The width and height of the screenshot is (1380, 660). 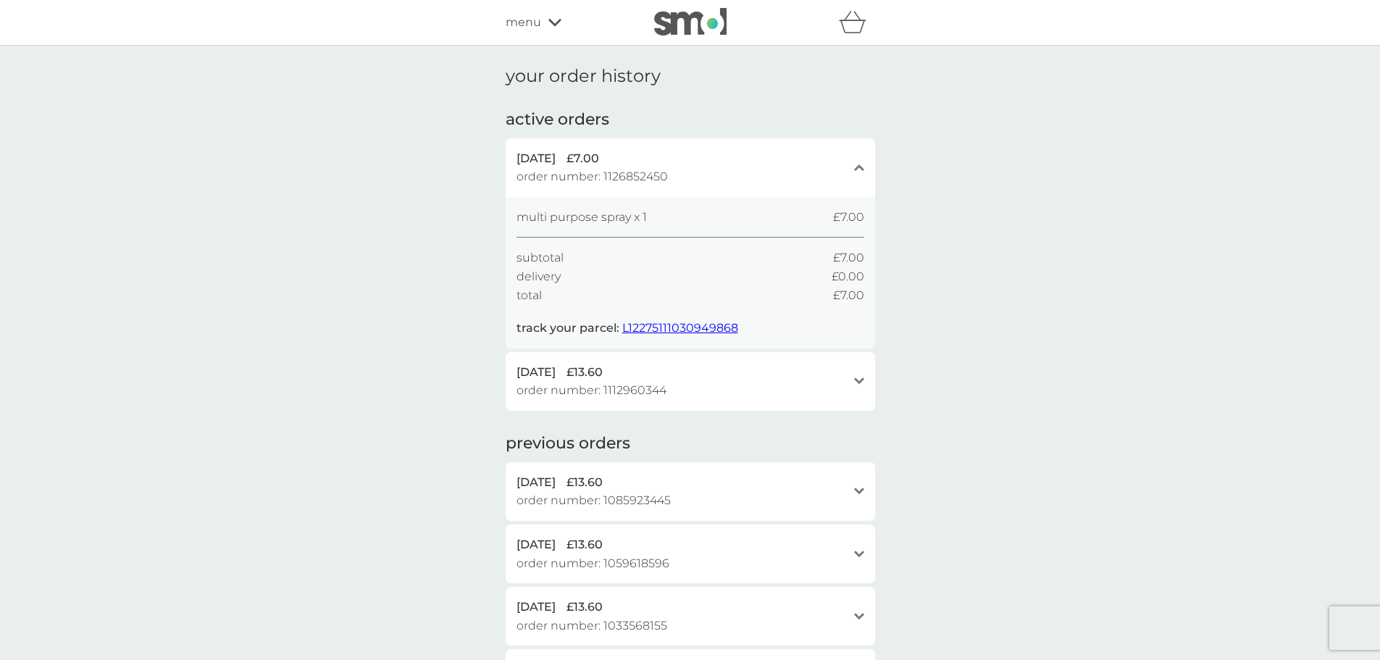 What do you see at coordinates (680, 328) in the screenshot?
I see `a: L12275111030949868` at bounding box center [680, 328].